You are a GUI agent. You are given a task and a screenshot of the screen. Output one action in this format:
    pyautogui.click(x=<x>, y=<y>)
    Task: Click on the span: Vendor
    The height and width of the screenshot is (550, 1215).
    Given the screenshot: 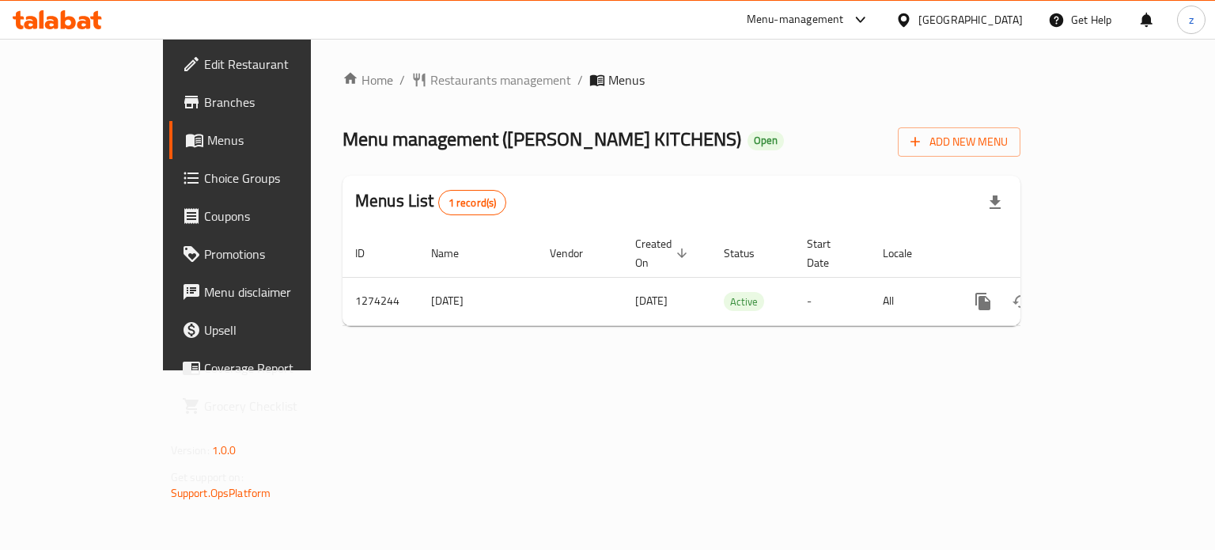 What is the action you would take?
    pyautogui.click(x=577, y=253)
    